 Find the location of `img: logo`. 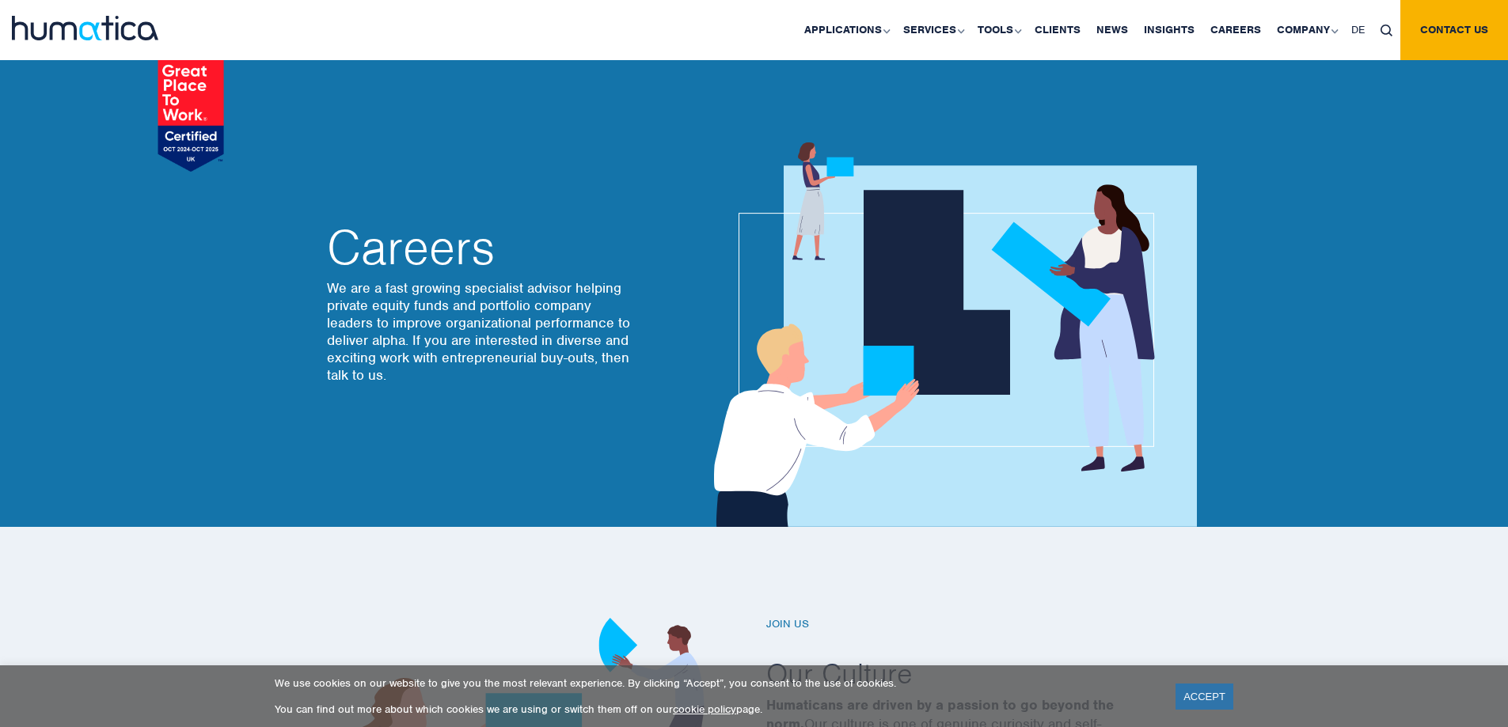

img: logo is located at coordinates (85, 28).